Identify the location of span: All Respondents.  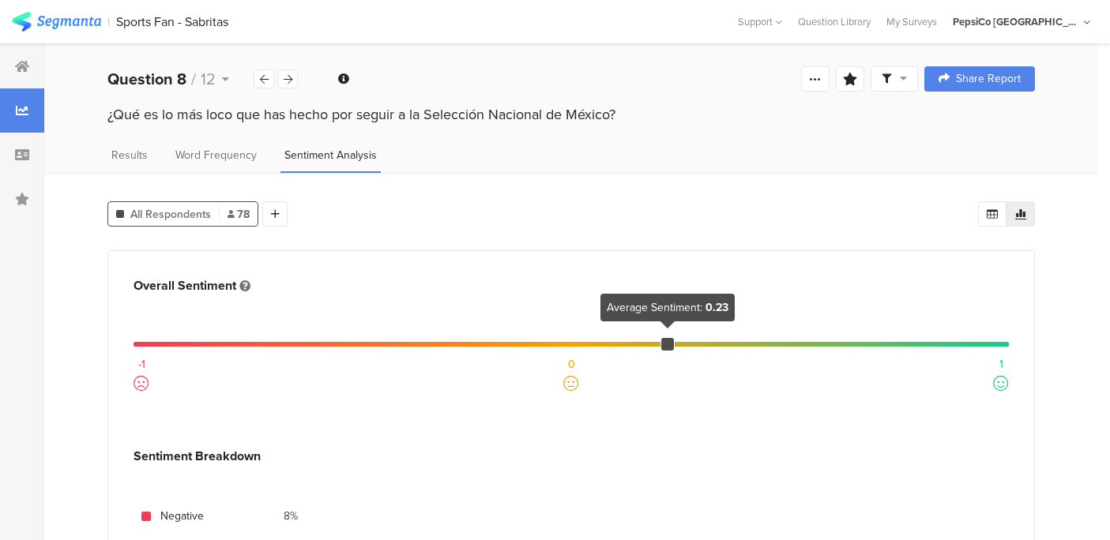
(171, 214).